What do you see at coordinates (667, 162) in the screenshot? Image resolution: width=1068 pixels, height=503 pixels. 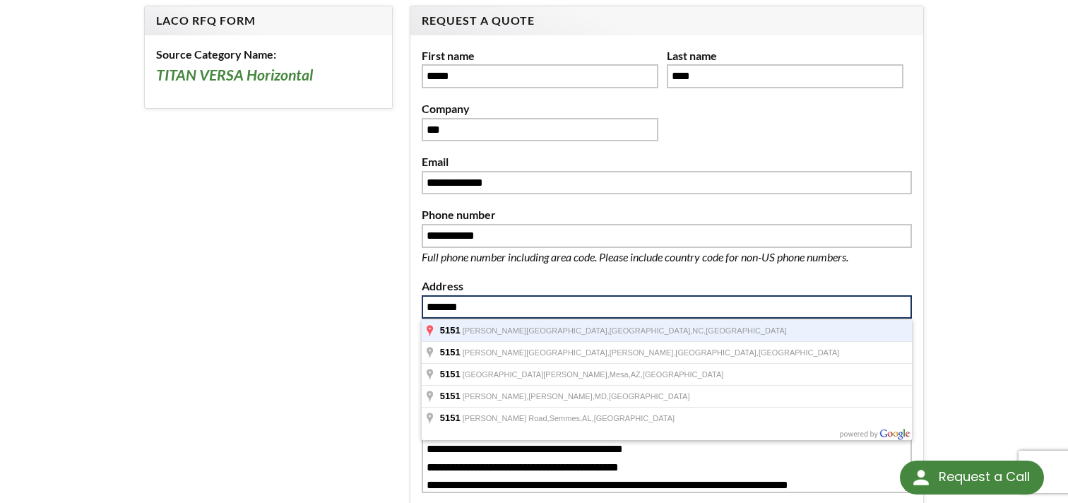 I see `label: Email` at bounding box center [667, 162].